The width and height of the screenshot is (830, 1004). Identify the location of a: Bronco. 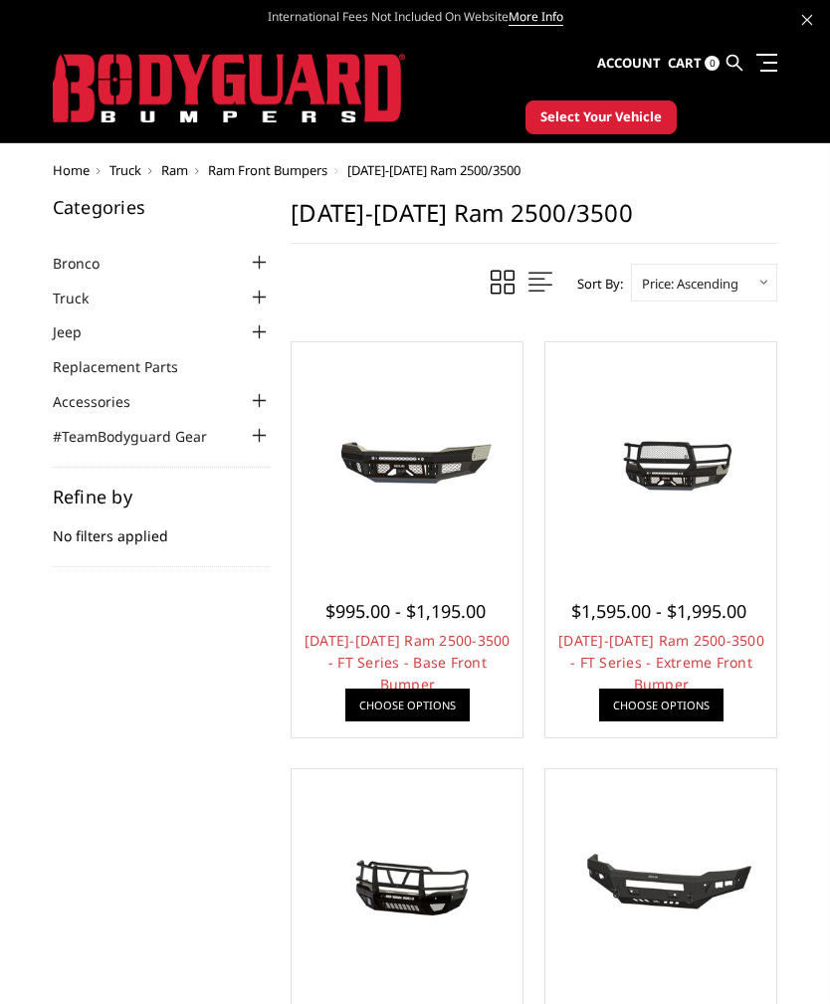
(89, 263).